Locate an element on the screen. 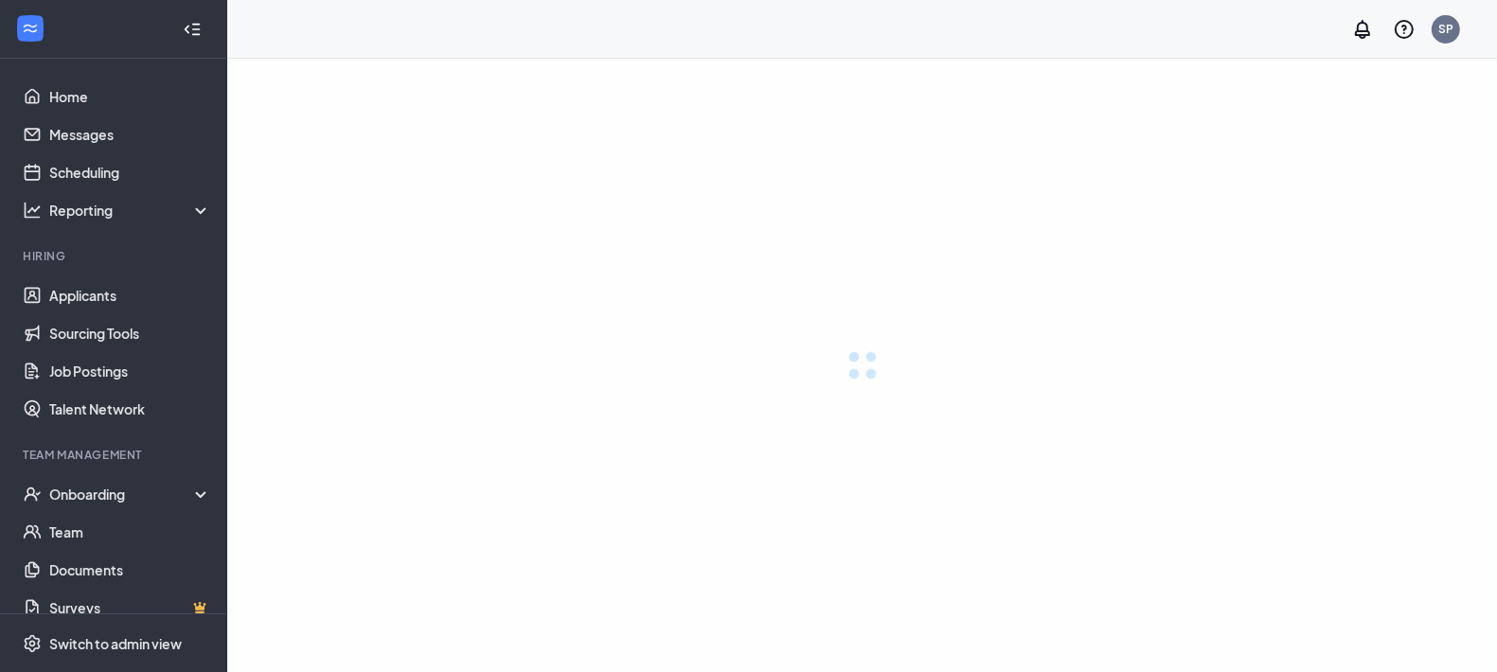 The width and height of the screenshot is (1497, 672). div: Onboarding is located at coordinates (131, 494).